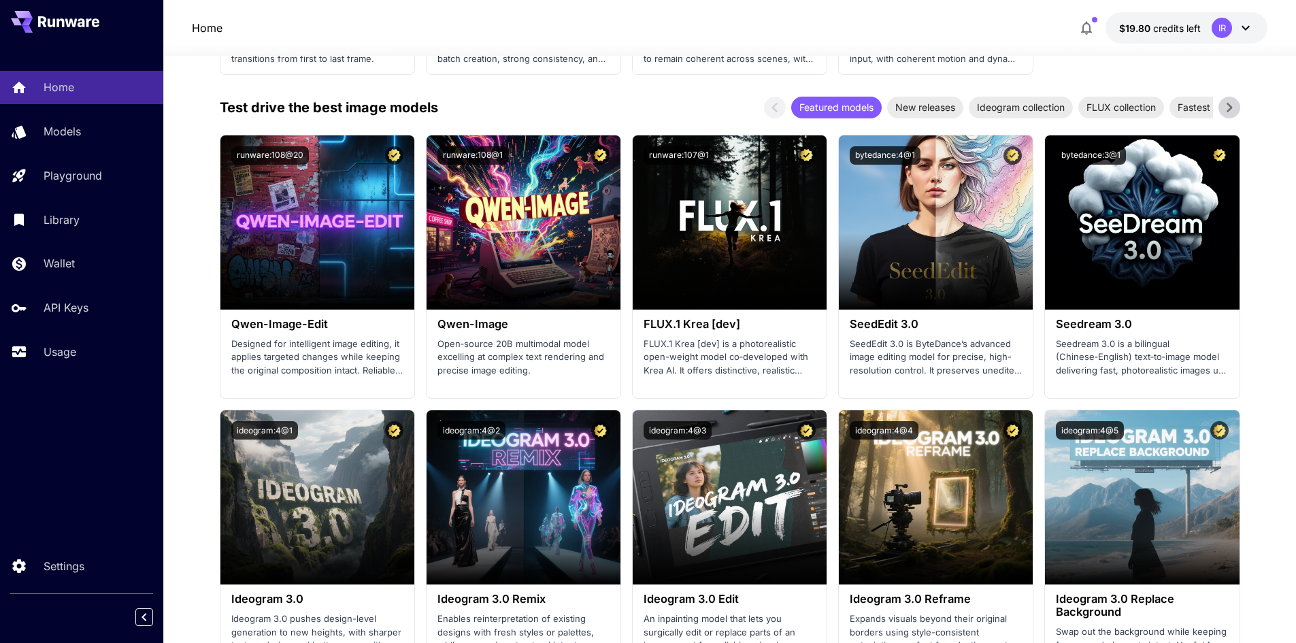 The image size is (1296, 643). I want to click on button: bytedance:3@1, so click(1091, 155).